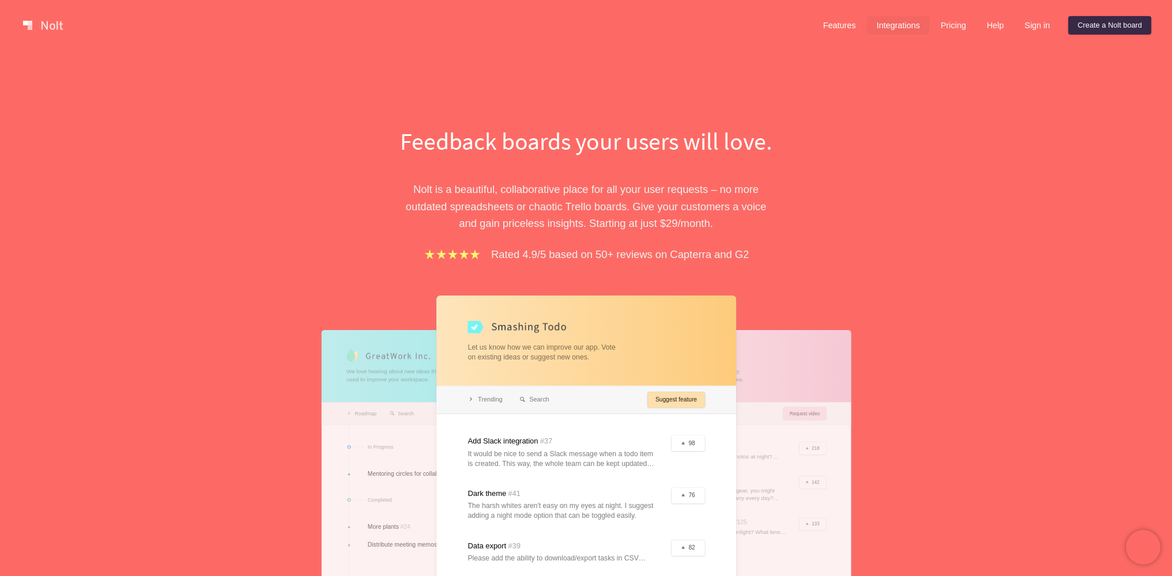  Describe the element at coordinates (586, 141) in the screenshot. I see `h1: Feedback boards your users will love.` at that location.